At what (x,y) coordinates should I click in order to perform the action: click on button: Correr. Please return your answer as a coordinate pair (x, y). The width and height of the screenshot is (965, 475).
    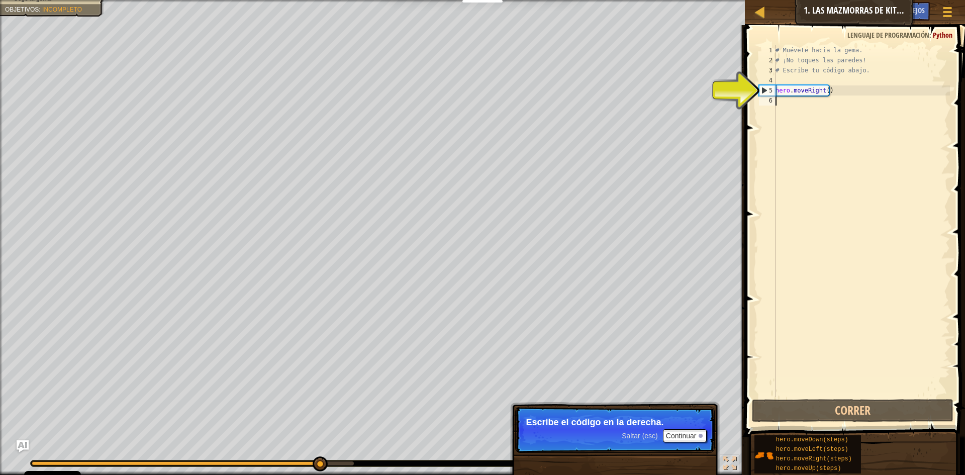
    Looking at the image, I should click on (853, 411).